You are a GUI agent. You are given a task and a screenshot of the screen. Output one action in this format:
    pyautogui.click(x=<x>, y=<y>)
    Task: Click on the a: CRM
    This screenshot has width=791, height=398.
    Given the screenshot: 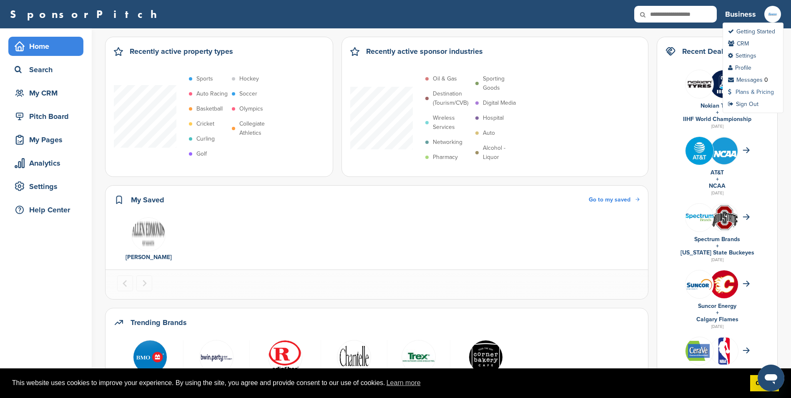 What is the action you would take?
    pyautogui.click(x=738, y=43)
    